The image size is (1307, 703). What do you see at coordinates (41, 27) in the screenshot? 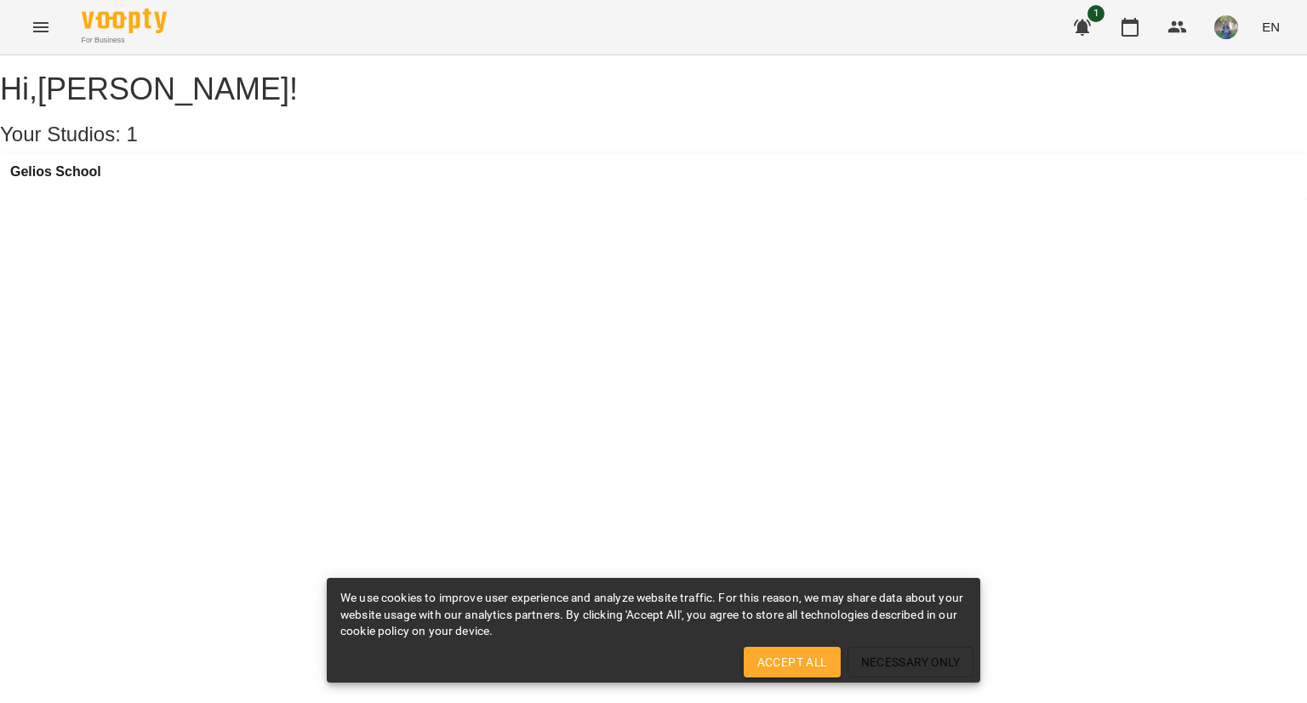
I see `button: Menu` at bounding box center [41, 27].